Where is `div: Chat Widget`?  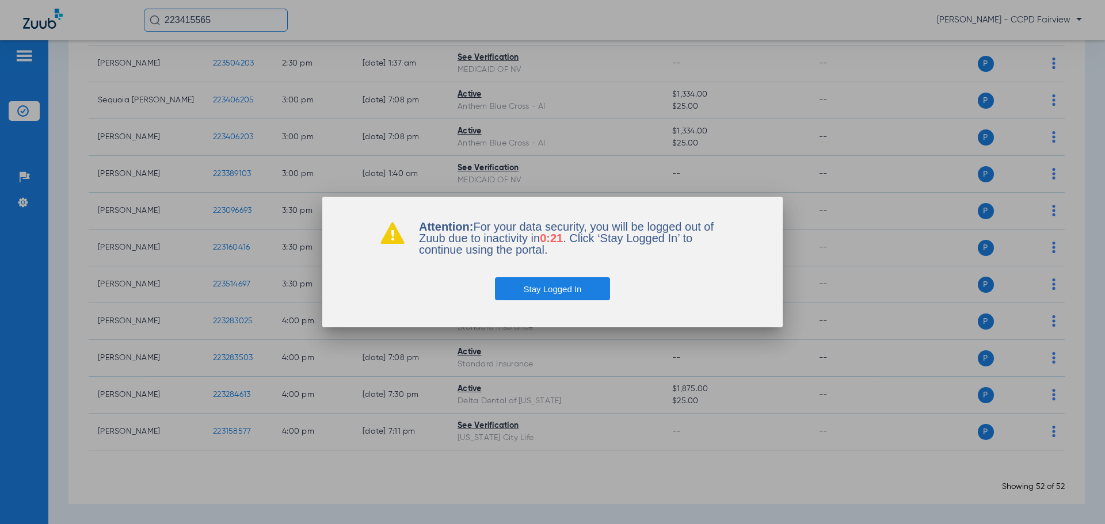 div: Chat Widget is located at coordinates (1076, 497).